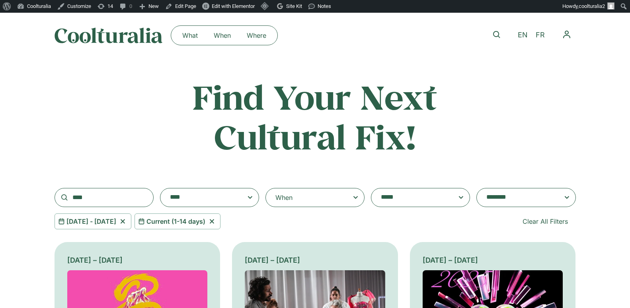  What do you see at coordinates (545, 222) in the screenshot?
I see `a: Clear All Filters` at bounding box center [545, 222].